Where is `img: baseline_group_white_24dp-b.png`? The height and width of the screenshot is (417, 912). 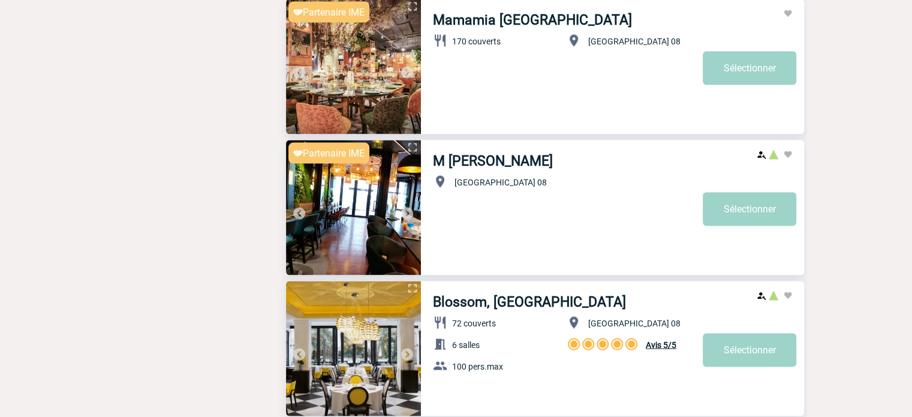
img: baseline_group_white_24dp-b.png is located at coordinates (440, 366).